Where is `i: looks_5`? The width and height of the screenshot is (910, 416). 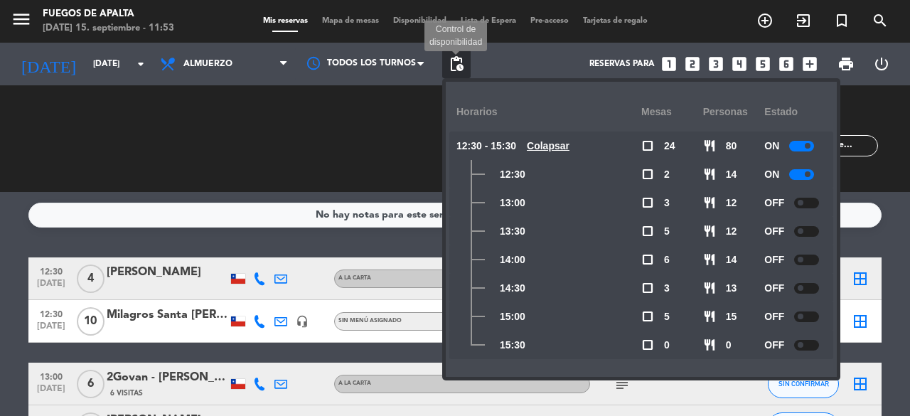
i: looks_5 is located at coordinates (763, 64).